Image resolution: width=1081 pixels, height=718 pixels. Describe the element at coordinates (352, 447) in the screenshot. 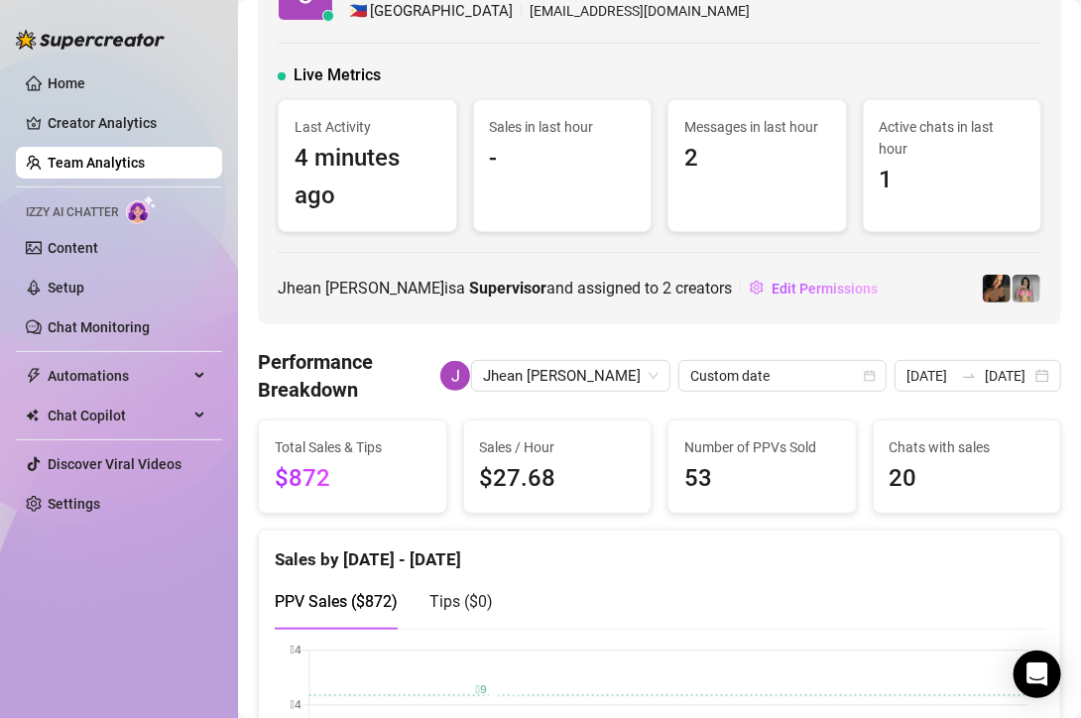

I see `span: Total Sales & Tips` at that location.